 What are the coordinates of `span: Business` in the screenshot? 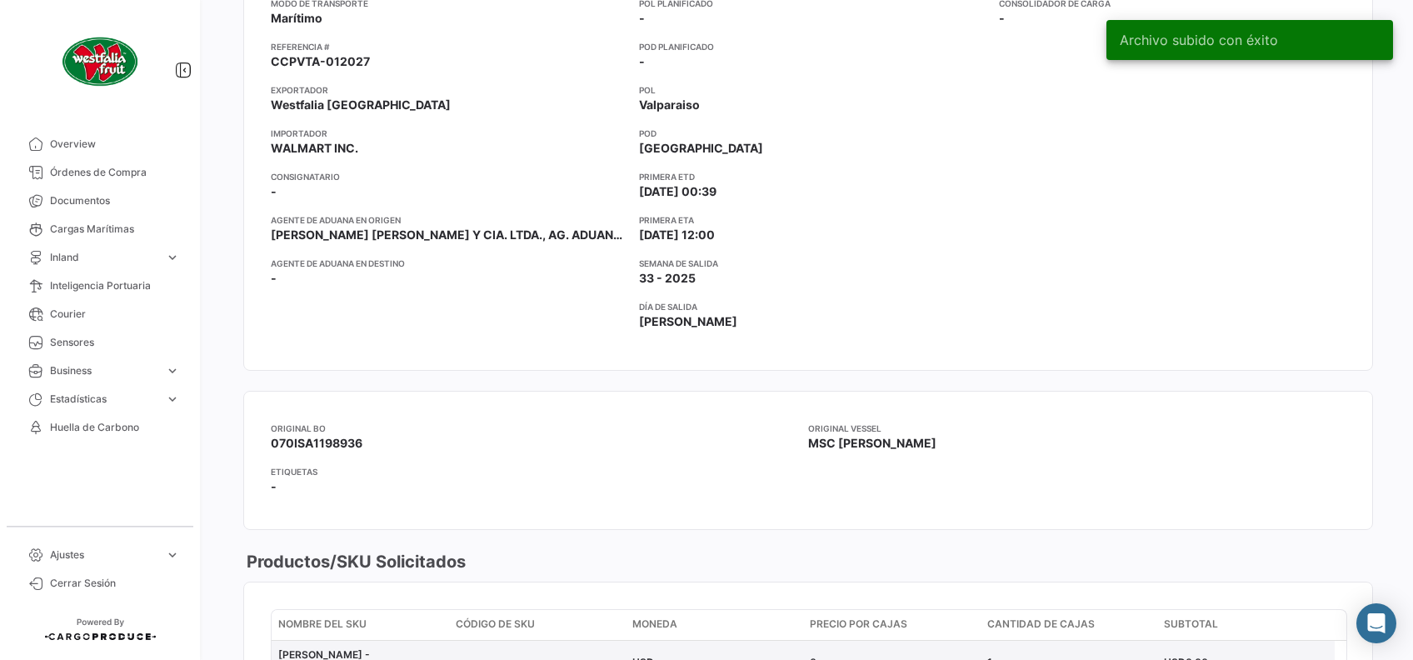 It's located at (104, 371).